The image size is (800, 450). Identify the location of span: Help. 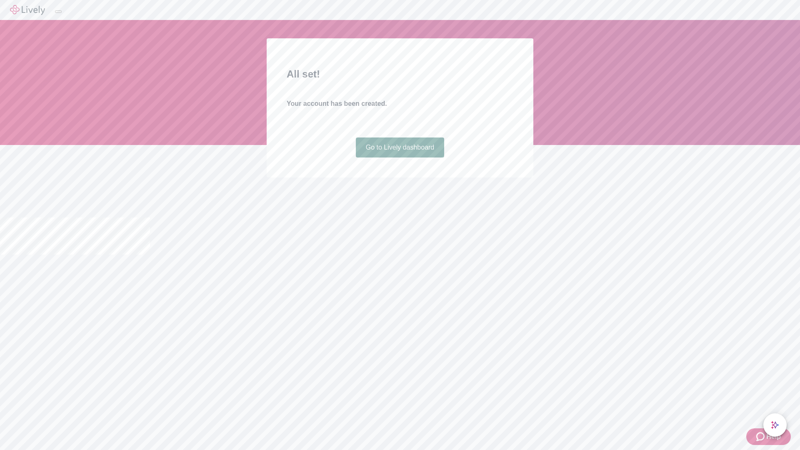
(773, 437).